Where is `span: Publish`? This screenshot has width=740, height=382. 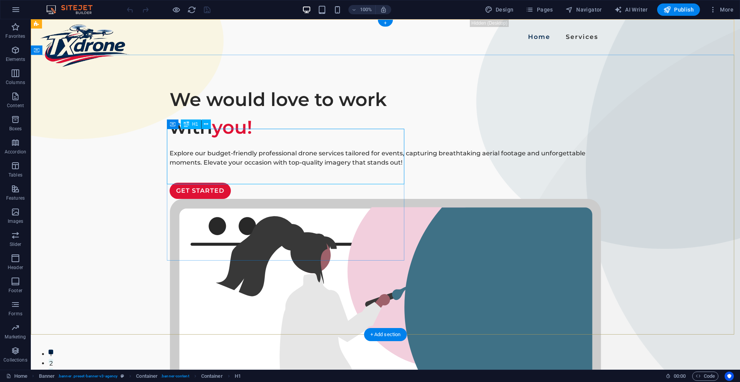 span: Publish is located at coordinates (679, 10).